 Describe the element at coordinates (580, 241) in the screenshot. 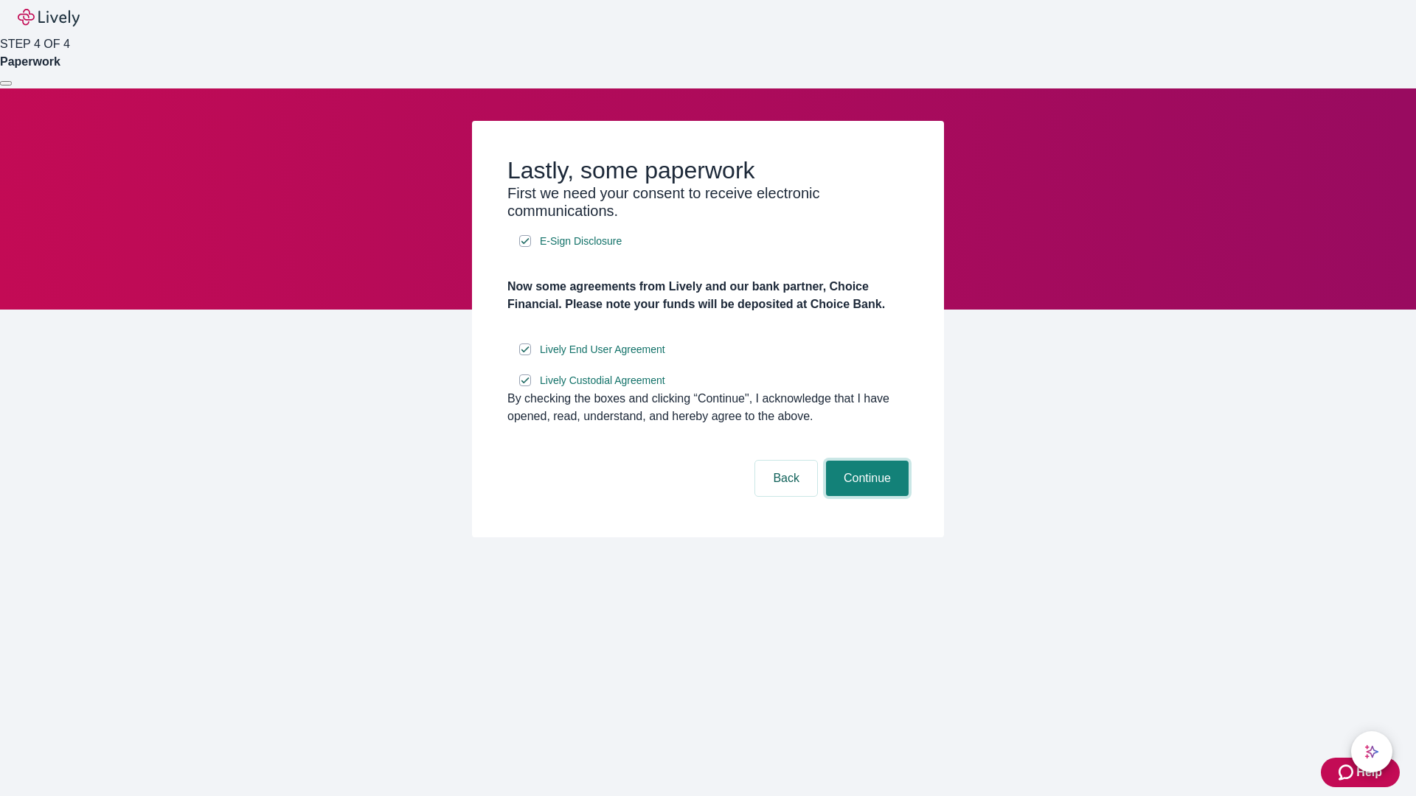

I see `span: E-Sign Disclosure` at that location.